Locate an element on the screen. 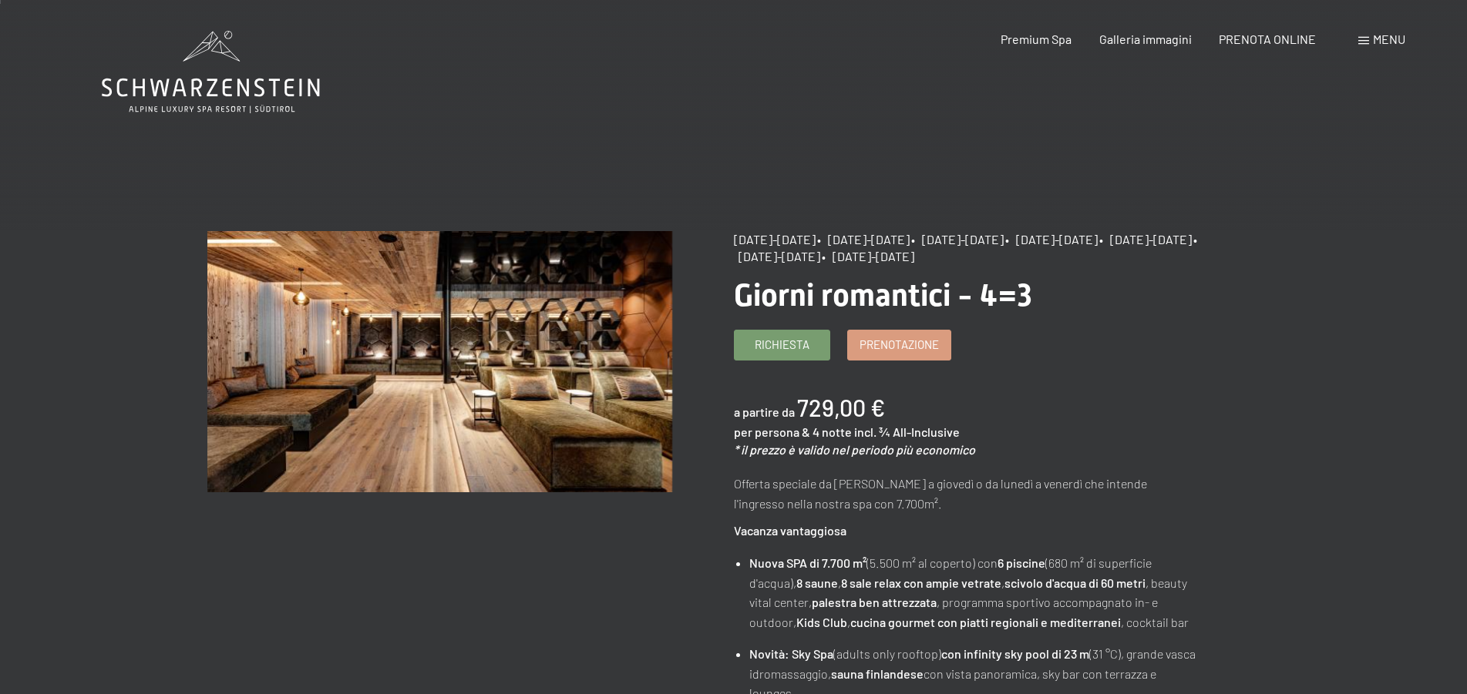 The image size is (1467, 694). strong: Kids Club is located at coordinates (822, 622).